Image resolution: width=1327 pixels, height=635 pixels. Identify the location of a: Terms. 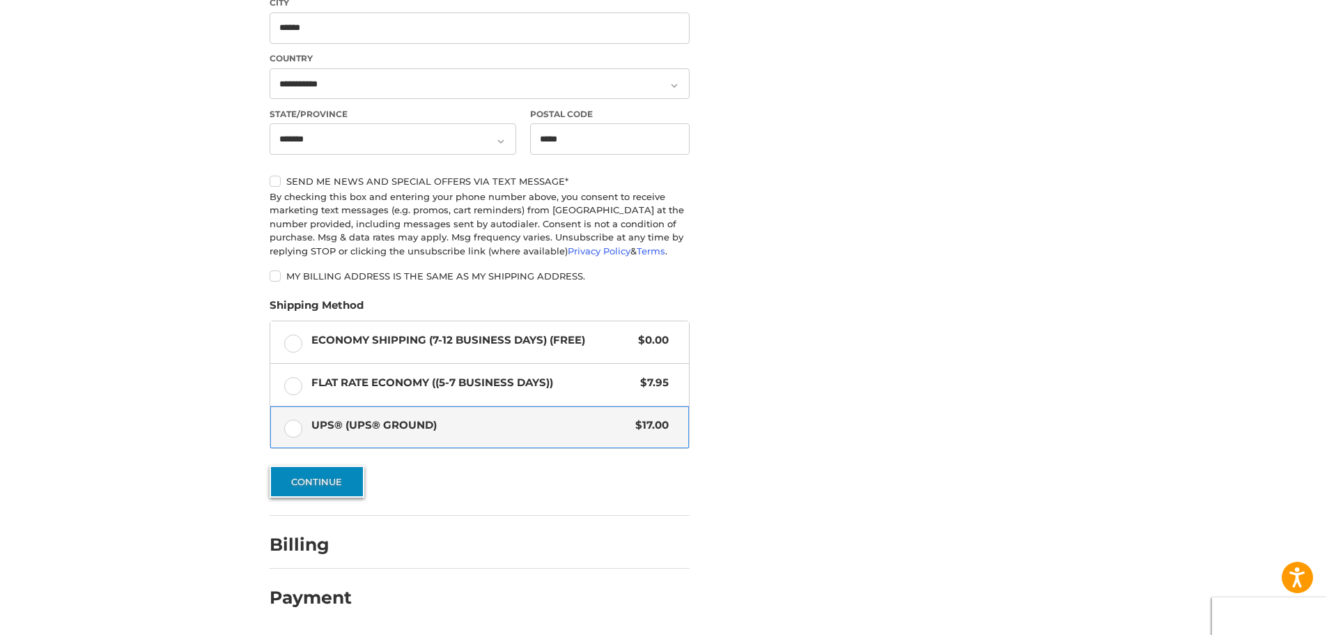
(651, 251).